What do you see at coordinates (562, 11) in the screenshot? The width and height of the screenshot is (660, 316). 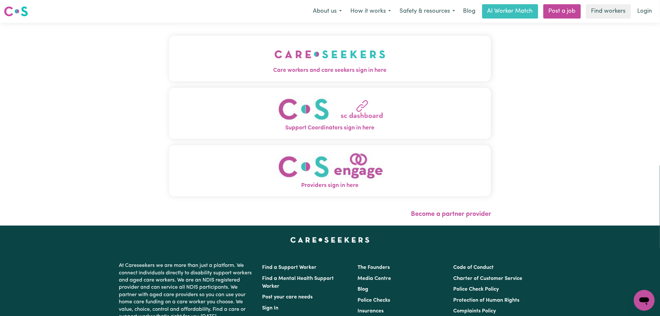 I see `a: Post a job` at bounding box center [562, 11].